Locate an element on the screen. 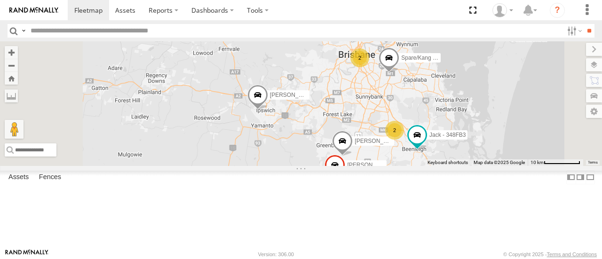 This screenshot has height=259, width=602. button: Drag Pegman onto the map to open Street View is located at coordinates (14, 129).